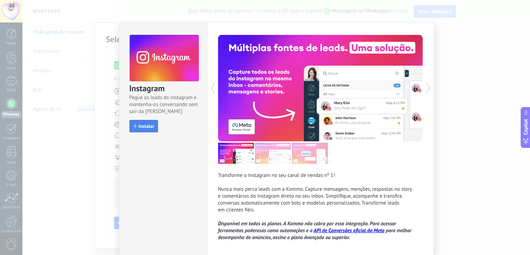  I want to click on span: Instalar, so click(146, 126).